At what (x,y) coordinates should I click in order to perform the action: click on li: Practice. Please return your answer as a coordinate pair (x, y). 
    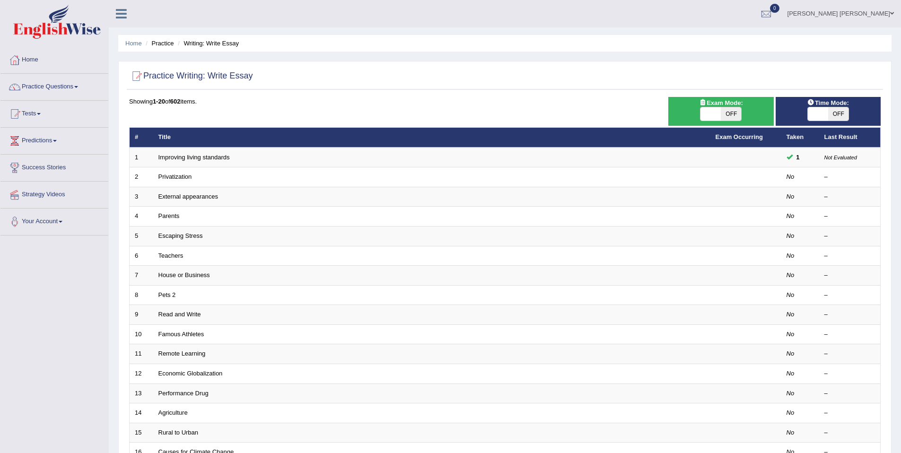
    Looking at the image, I should click on (159, 43).